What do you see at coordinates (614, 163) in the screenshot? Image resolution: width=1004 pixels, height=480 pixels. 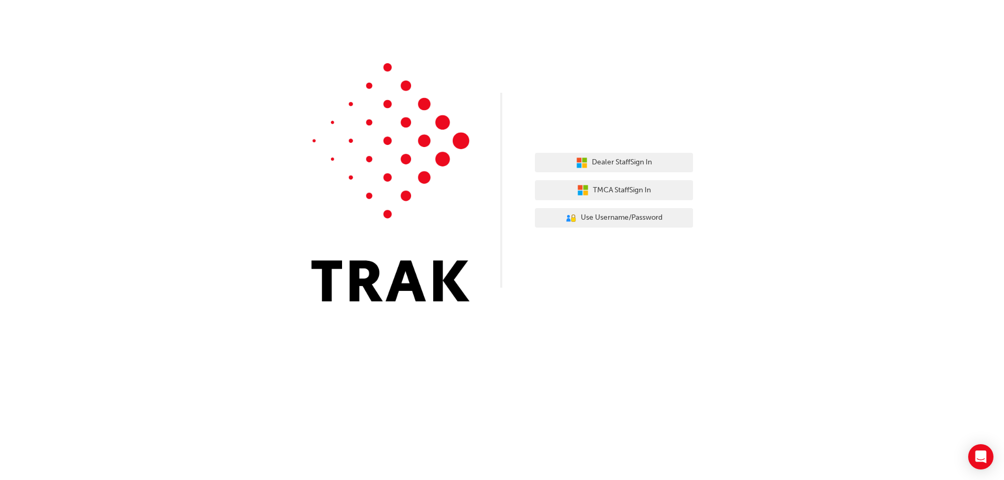 I see `button: Dealer StaffSign In` at bounding box center [614, 163].